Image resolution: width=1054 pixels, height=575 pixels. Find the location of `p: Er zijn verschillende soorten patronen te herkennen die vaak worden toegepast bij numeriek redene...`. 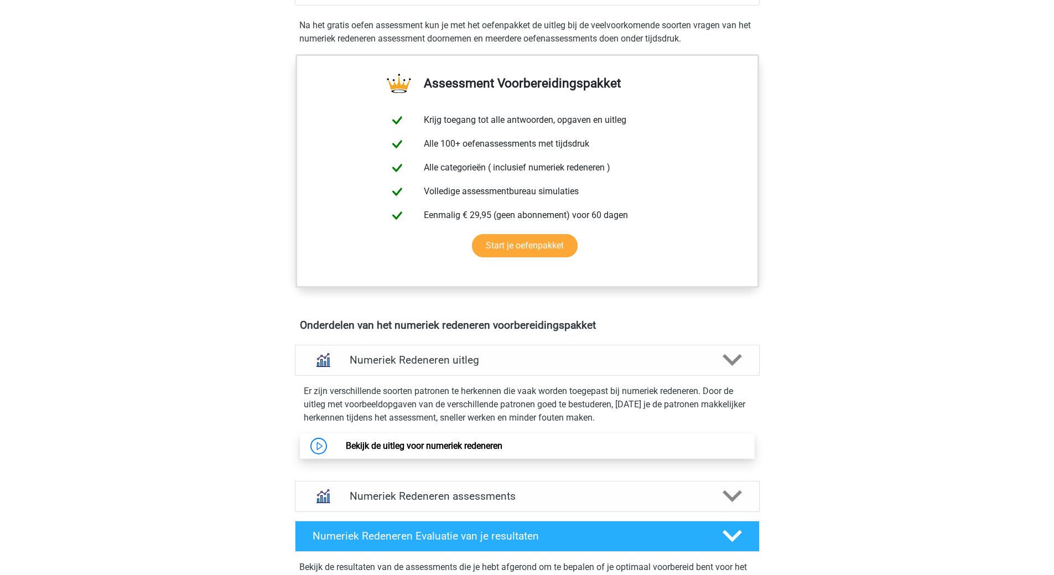

p: Er zijn verschillende soorten patronen te herkennen die vaak worden toegepast bij numeriek redene... is located at coordinates (527, 404).